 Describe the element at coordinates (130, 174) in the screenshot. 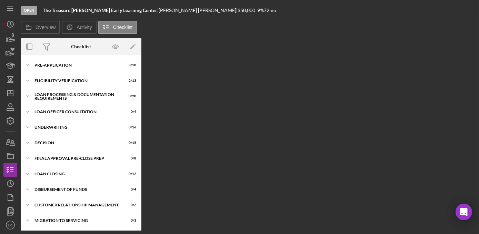

I see `div: 0 / 12` at that location.